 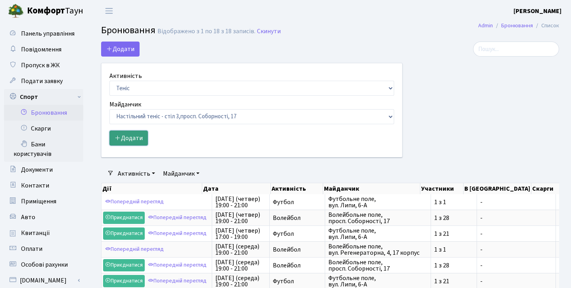 I want to click on a: Активність, so click(x=136, y=174).